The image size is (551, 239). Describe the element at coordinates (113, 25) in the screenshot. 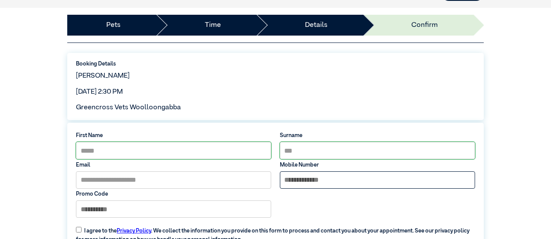

I see `a: Pets` at that location.